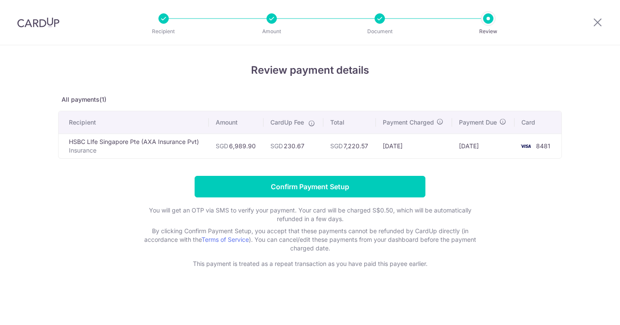  Describe the element at coordinates (488, 31) in the screenshot. I see `p: Review` at that location.